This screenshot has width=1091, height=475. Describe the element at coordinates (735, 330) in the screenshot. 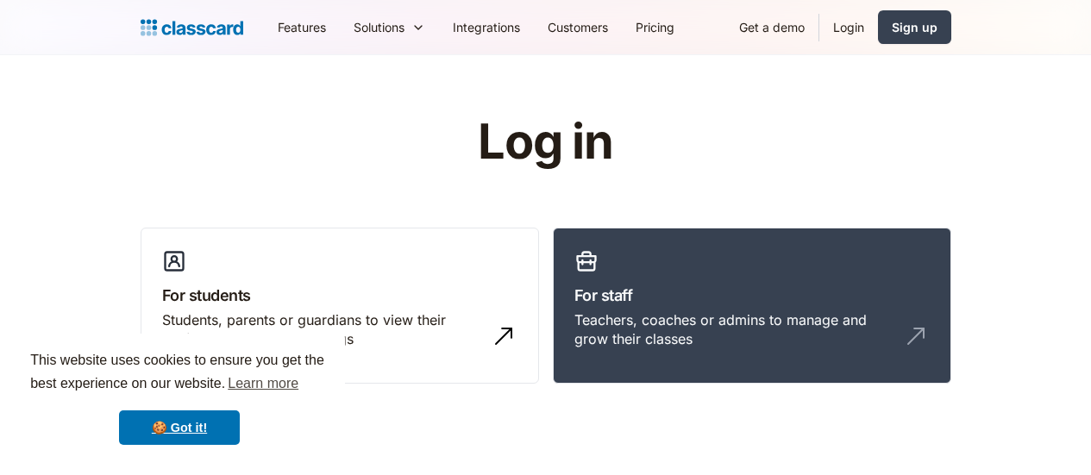

I see `div: Teachers, coaches or admins to manage and grow their classes` at that location.